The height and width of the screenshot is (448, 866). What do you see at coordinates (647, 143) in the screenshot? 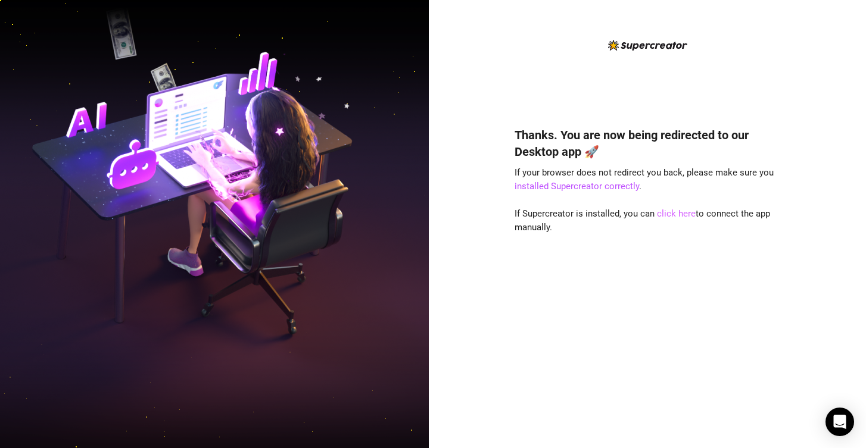
I see `h4: Thanks. You are now being redirected to our Desktop app 🚀` at bounding box center [647, 143].